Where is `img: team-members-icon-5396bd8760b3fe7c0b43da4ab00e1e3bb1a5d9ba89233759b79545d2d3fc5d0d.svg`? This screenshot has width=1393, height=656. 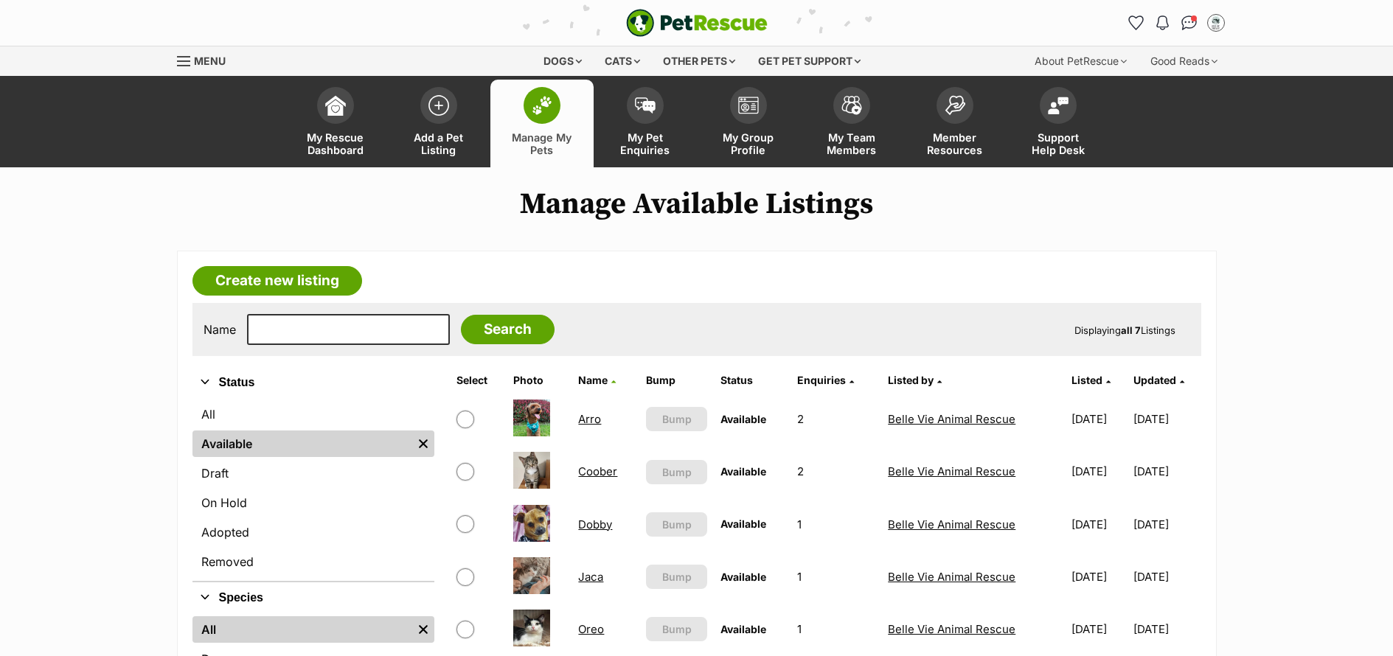 img: team-members-icon-5396bd8760b3fe7c0b43da4ab00e1e3bb1a5d9ba89233759b79545d2d3fc5d0d.svg is located at coordinates (852, 105).